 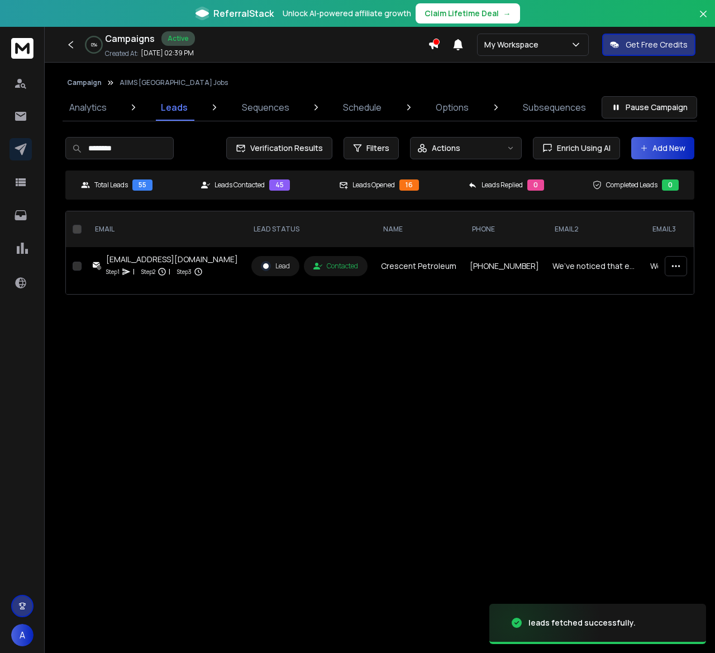 What do you see at coordinates (595, 266) in the screenshot?
I see `td: We’ve noticed that energy brands like Crescent Petroleum are finding real traction when they blen...` at bounding box center [595, 266].